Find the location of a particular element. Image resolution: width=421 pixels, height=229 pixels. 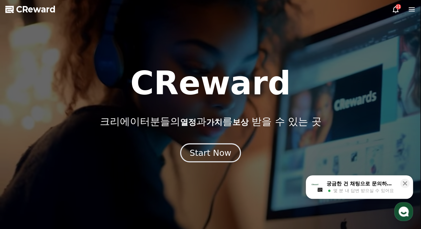

a: Start Now is located at coordinates (210, 153).